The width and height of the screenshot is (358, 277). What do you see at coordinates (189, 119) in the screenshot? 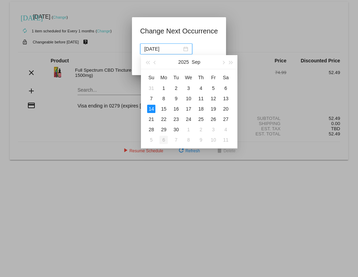
I see `div: 24` at bounding box center [189, 119].